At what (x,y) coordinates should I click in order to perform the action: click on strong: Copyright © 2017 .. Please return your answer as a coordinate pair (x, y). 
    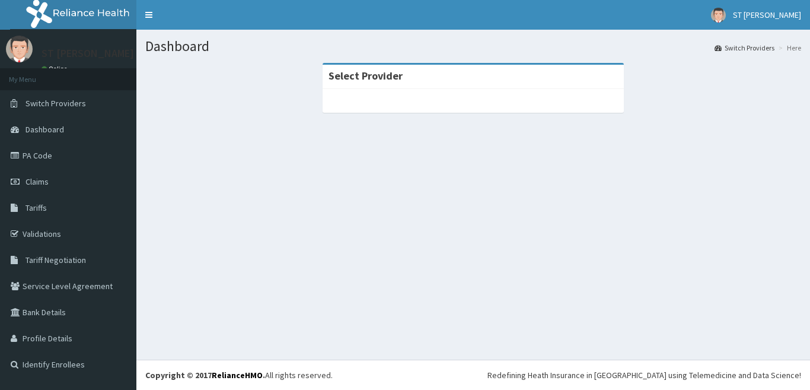
    Looking at the image, I should click on (205, 375).